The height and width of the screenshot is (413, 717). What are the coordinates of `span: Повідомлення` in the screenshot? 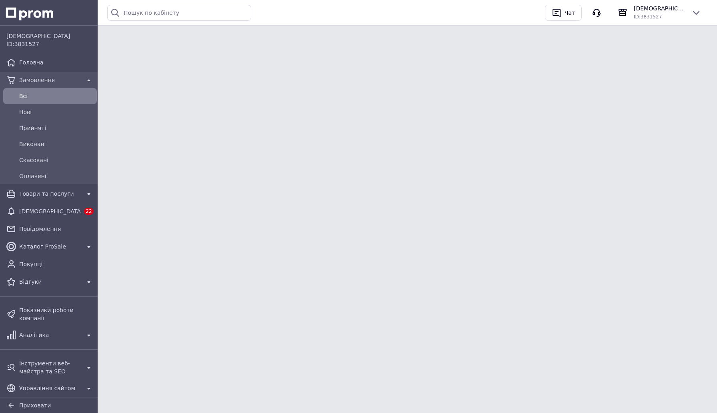 It's located at (56, 229).